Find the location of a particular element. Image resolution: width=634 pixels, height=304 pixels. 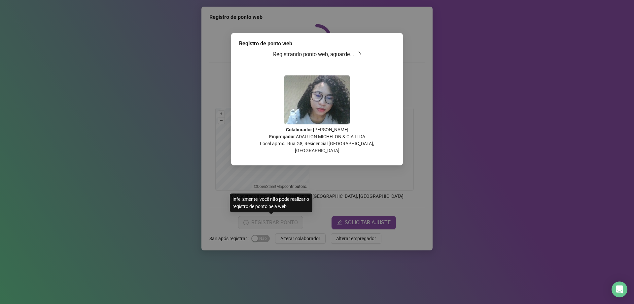

img: 9k= is located at coordinates (317, 100).